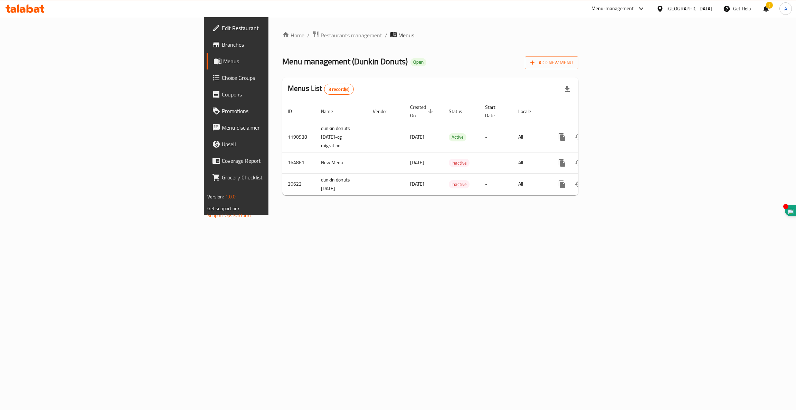 This screenshot has height=410, width=796. Describe the element at coordinates (229, 215) in the screenshot. I see `a: Support.OpsPlatform` at that location.